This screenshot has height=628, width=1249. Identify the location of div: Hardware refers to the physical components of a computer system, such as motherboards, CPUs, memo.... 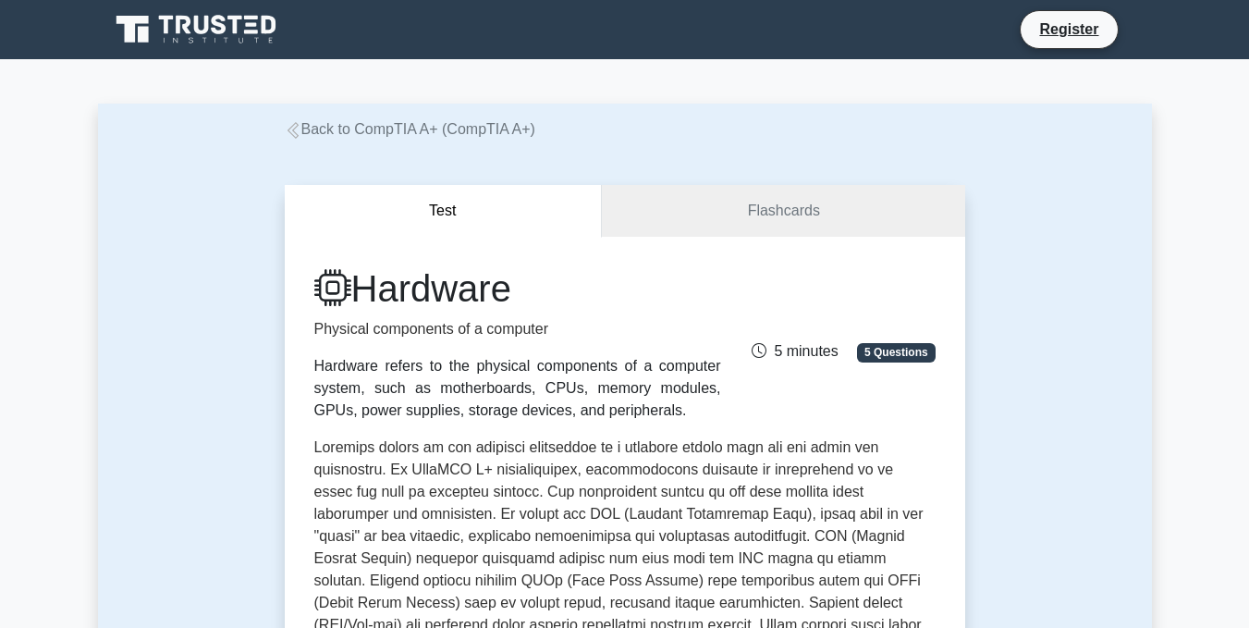
(518, 388).